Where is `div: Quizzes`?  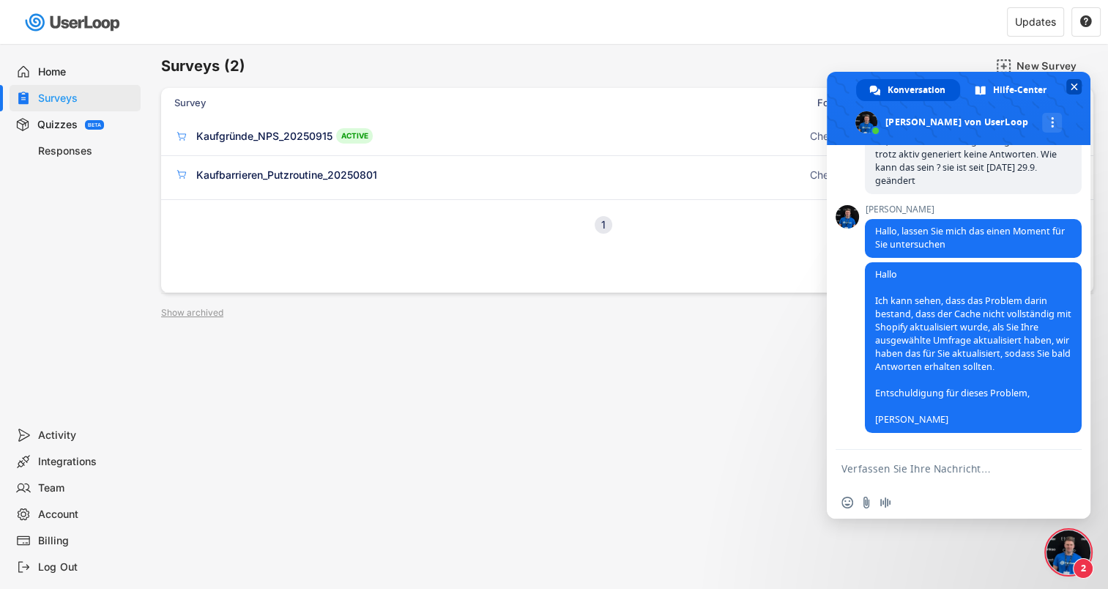 div: Quizzes is located at coordinates (57, 124).